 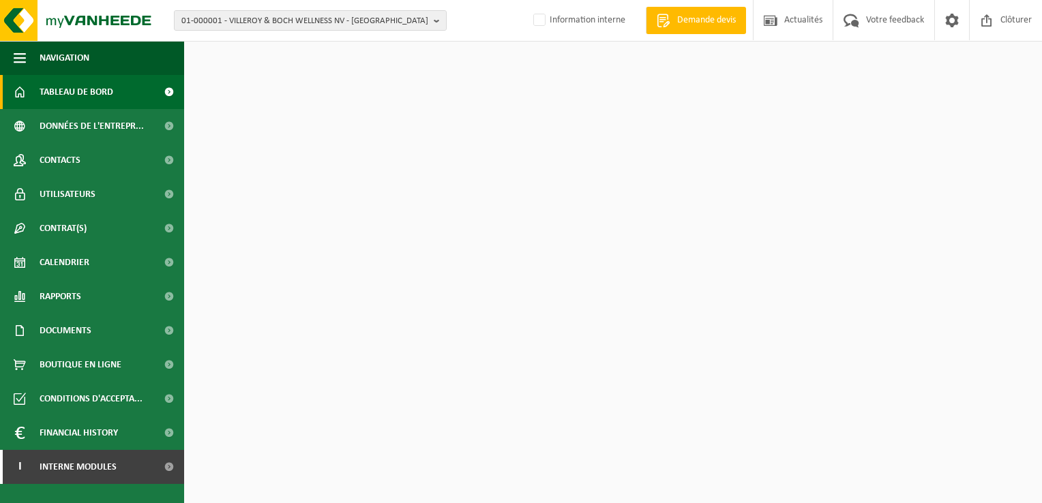 What do you see at coordinates (78, 467) in the screenshot?
I see `span: Interne modules` at bounding box center [78, 467].